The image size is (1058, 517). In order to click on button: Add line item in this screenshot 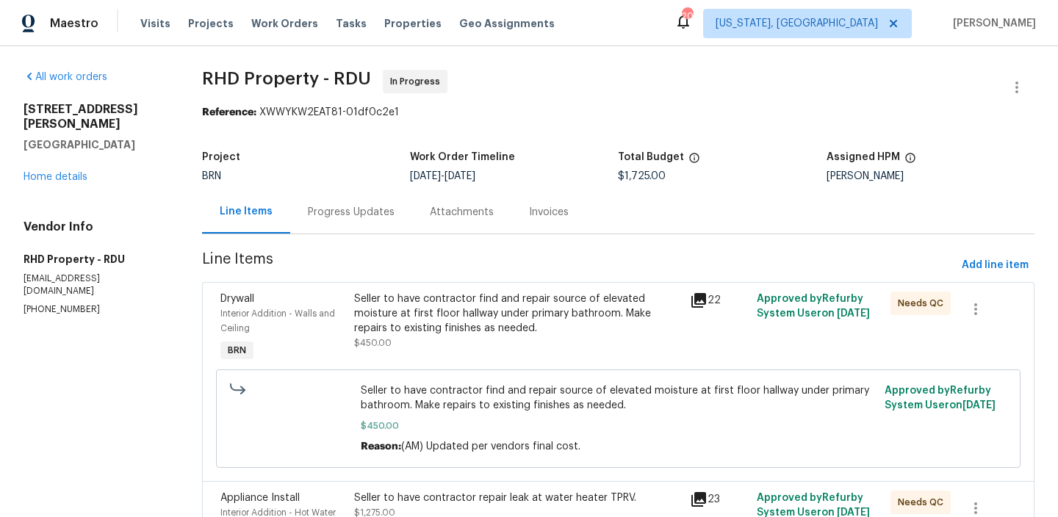, I will do `click(994, 265)`.